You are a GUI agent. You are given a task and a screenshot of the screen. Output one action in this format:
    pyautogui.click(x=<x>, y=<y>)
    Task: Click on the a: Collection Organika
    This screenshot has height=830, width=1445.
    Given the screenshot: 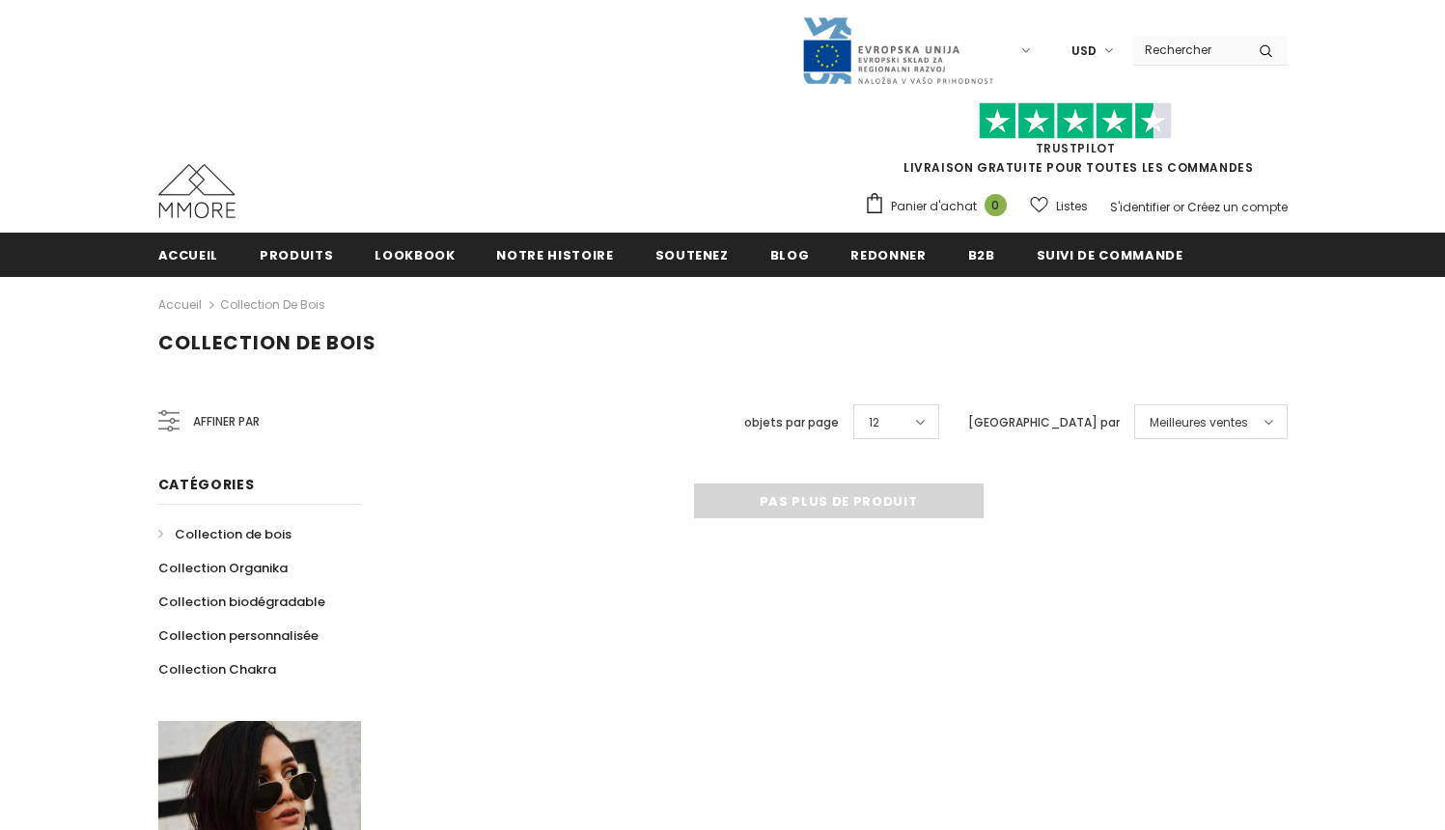 What is the action you would take?
    pyautogui.click(x=223, y=568)
    